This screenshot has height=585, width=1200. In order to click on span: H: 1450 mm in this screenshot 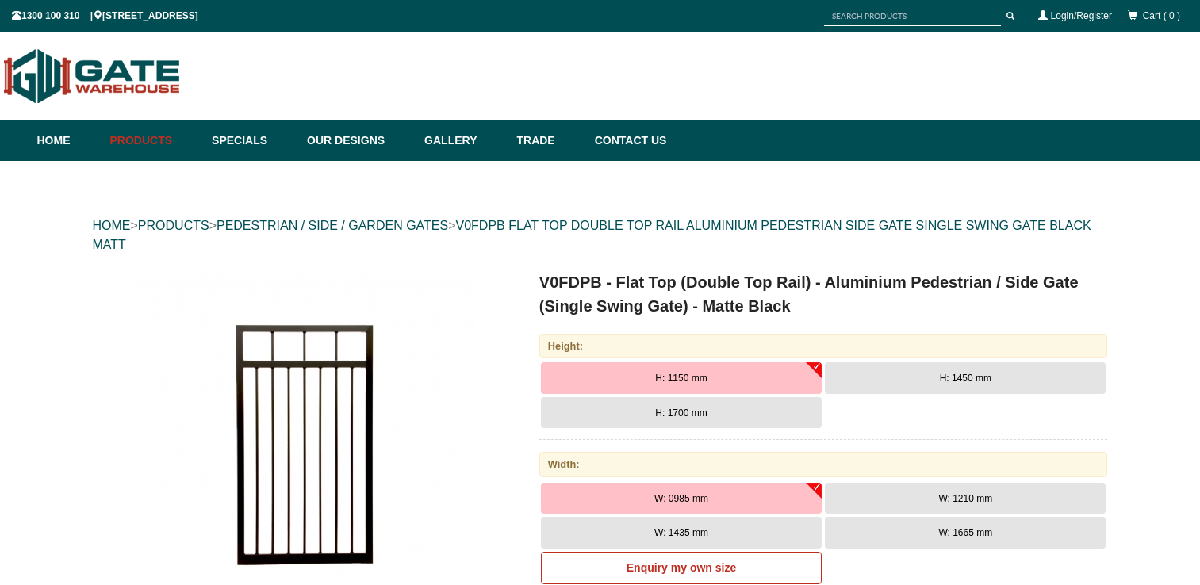, I will do `click(965, 378)`.